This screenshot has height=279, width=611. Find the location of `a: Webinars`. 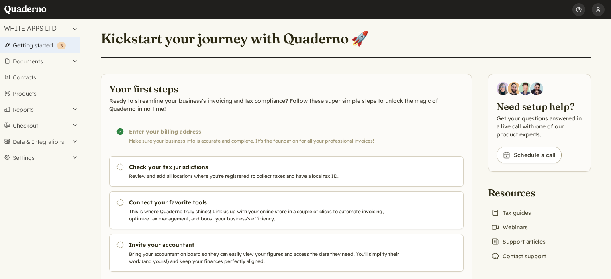

a: Webinars is located at coordinates (509, 227).